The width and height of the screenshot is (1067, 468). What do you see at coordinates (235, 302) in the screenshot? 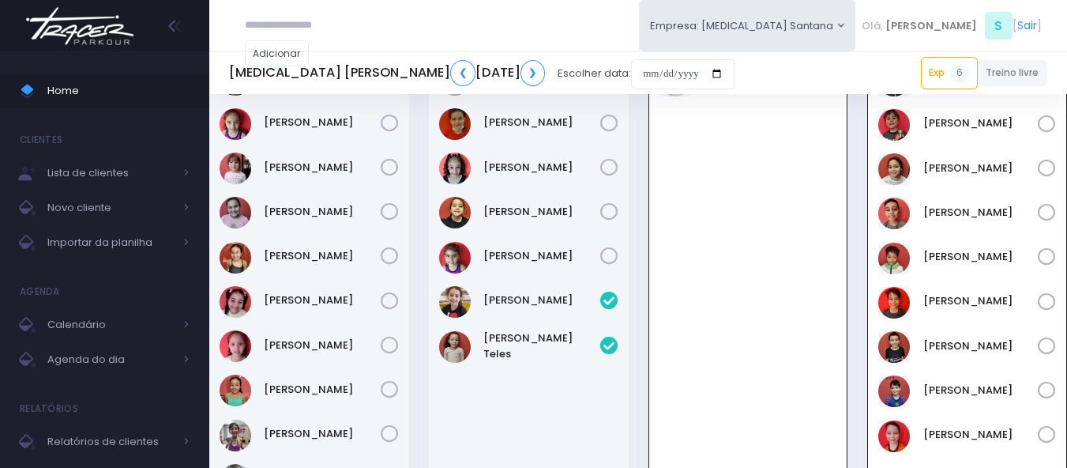
I see `img: Isadora Soares de Sousa Santos` at bounding box center [235, 302].